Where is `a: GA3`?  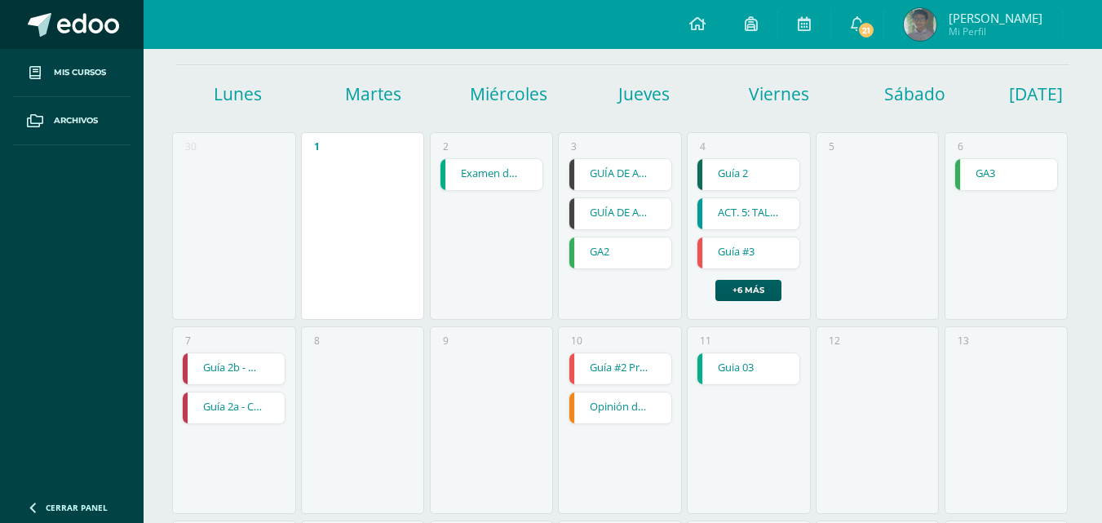
a: GA3 is located at coordinates (1006, 175).